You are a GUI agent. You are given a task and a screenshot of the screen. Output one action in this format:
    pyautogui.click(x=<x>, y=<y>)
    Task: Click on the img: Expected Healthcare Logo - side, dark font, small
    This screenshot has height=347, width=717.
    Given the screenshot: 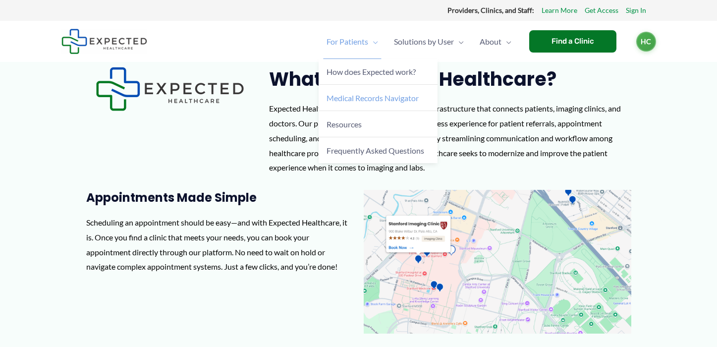 What is the action you would take?
    pyautogui.click(x=104, y=41)
    